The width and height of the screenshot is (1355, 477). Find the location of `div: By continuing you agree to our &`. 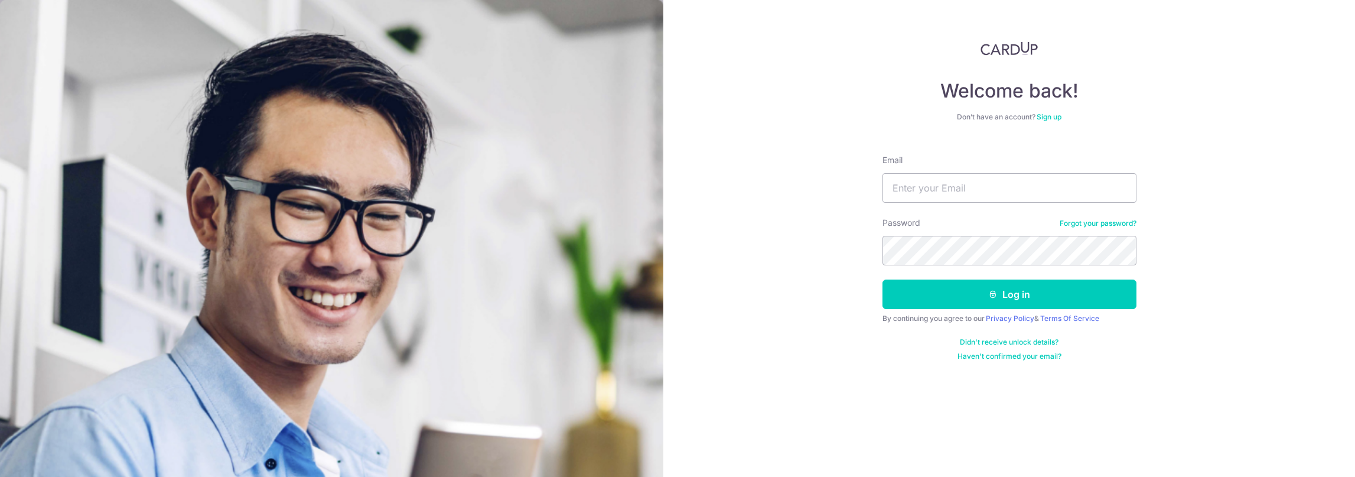

div: By continuing you agree to our & is located at coordinates (1010, 318).